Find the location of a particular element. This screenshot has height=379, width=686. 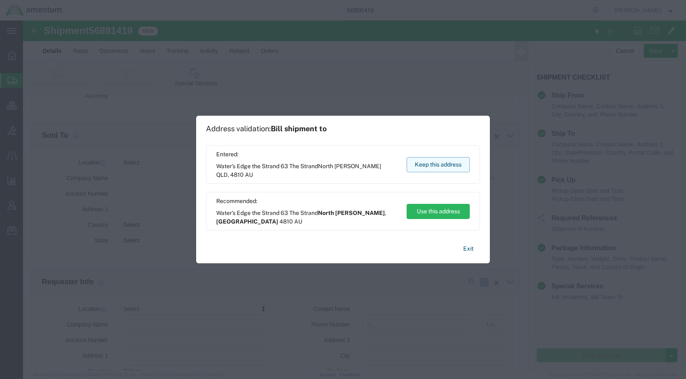

button: Use this address is located at coordinates (438, 211).